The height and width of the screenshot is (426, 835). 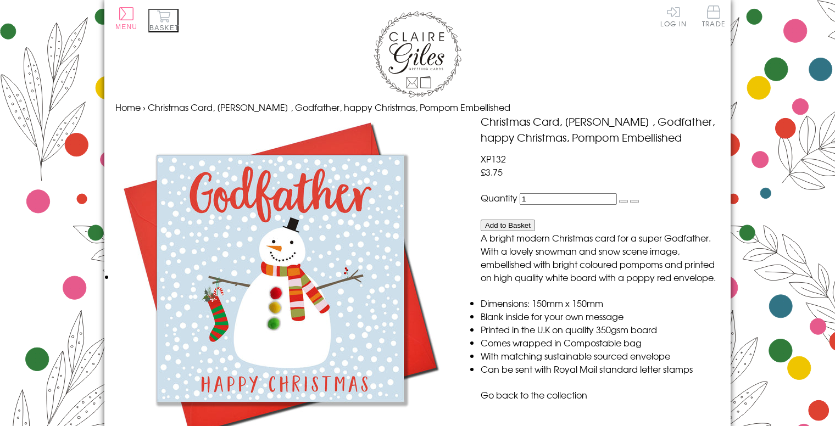 I want to click on button: Add to Basket, so click(x=507, y=225).